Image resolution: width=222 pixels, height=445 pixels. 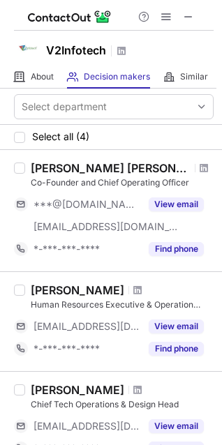 I want to click on div: Chief Tech Operations & Design Head, so click(x=122, y=404).